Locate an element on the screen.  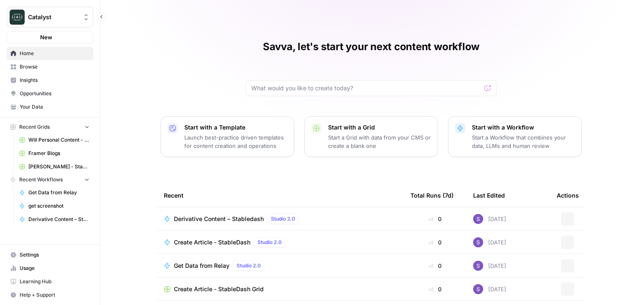
a: Derivative Content – StabledashStudio 2.0 is located at coordinates (281, 219).